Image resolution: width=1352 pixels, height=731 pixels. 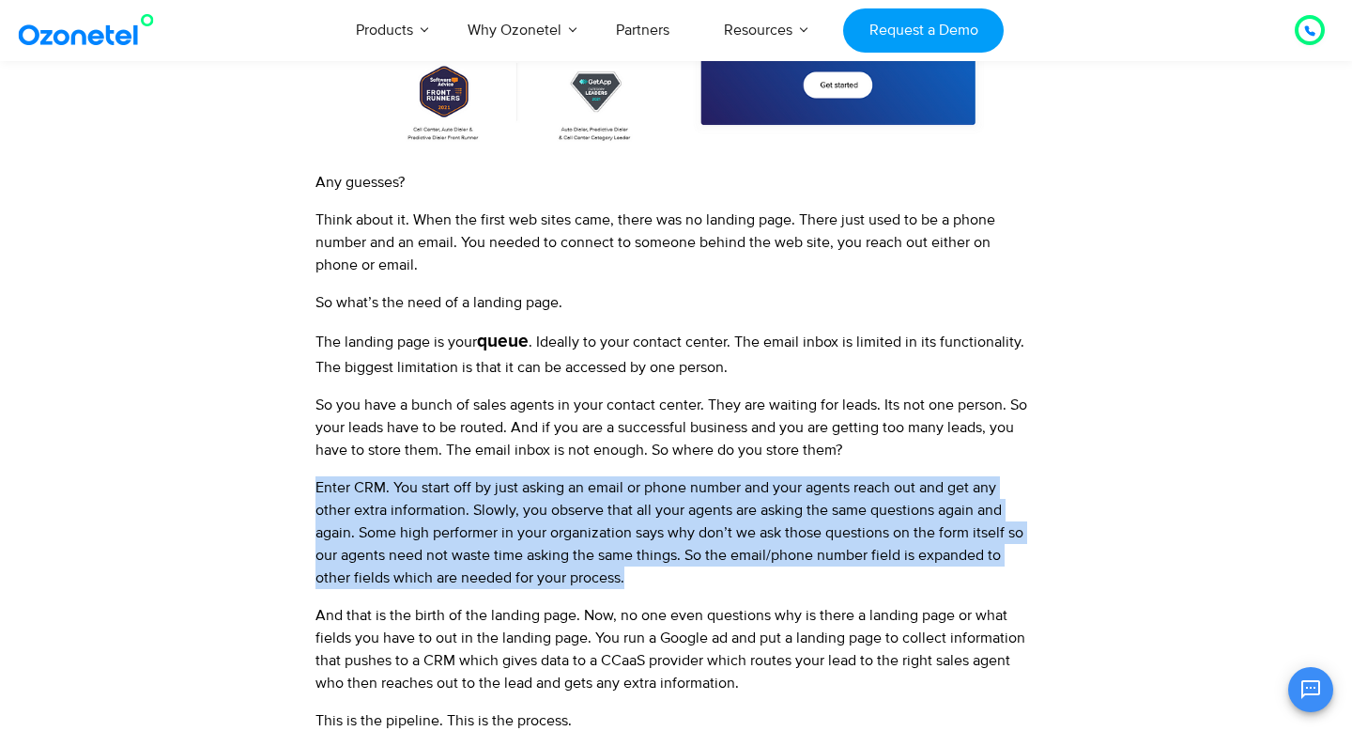 I want to click on button: Open chat, so click(x=1311, y=689).